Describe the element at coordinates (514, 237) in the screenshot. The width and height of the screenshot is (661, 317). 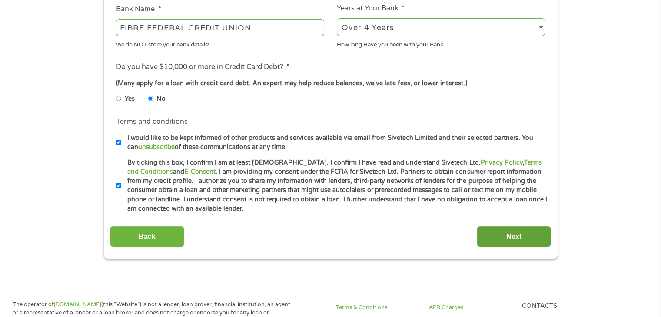
I see `input: Next` at that location.